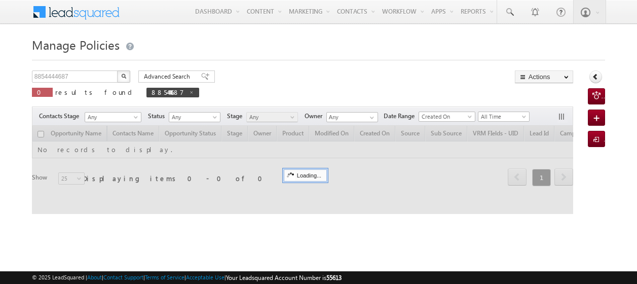  I want to click on a: Created On, so click(447, 117).